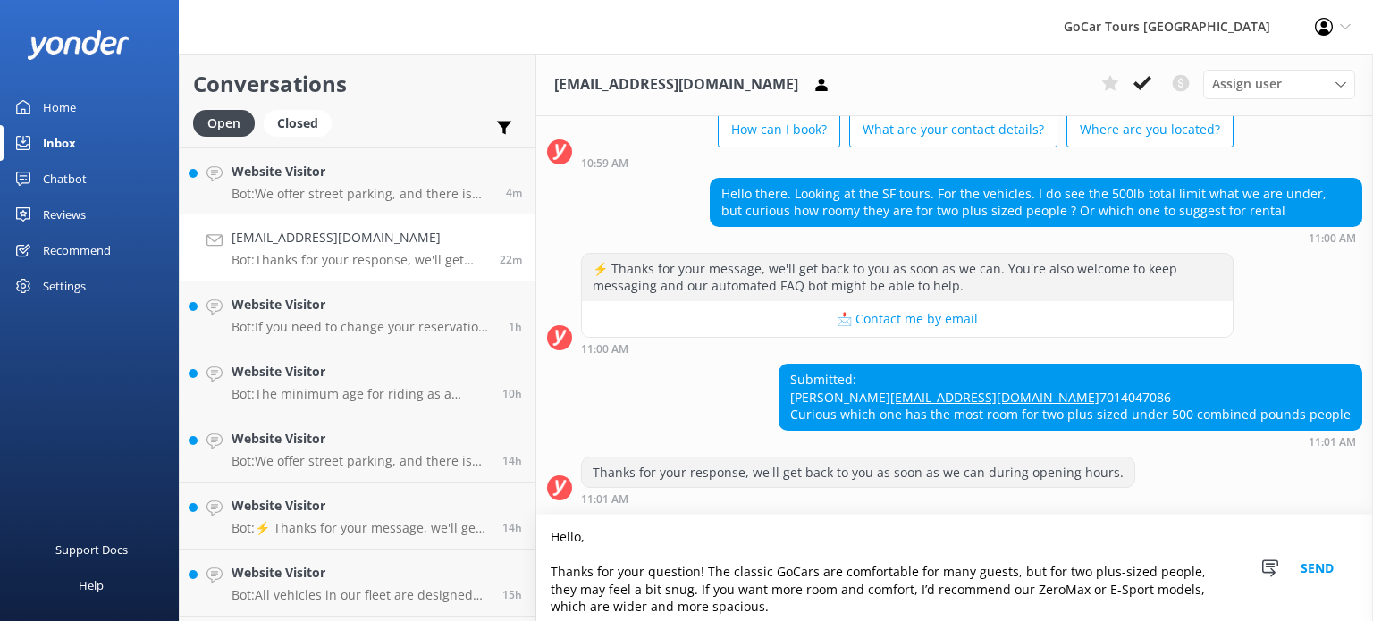  What do you see at coordinates (512, 393) in the screenshot?
I see `span: Oct 11 2025 12:11am (UTC -07:00) America/Tijuana` at bounding box center [512, 393].